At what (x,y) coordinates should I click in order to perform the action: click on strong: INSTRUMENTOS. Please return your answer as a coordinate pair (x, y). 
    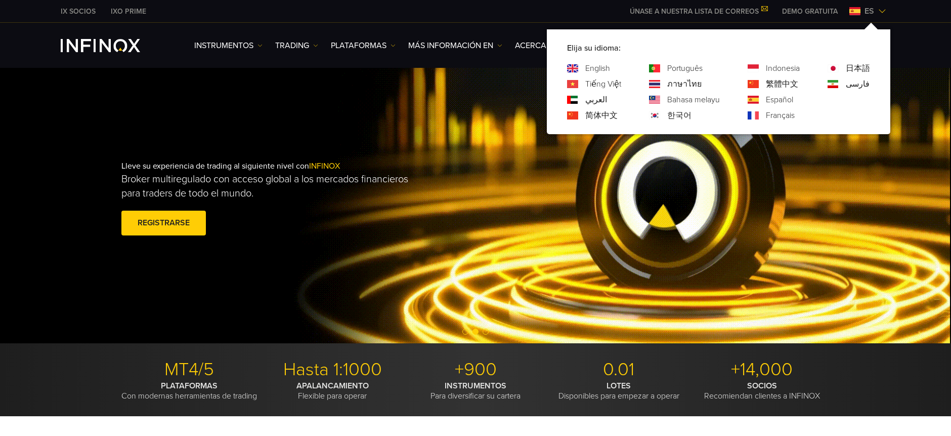
    Looking at the image, I should click on (476, 385).